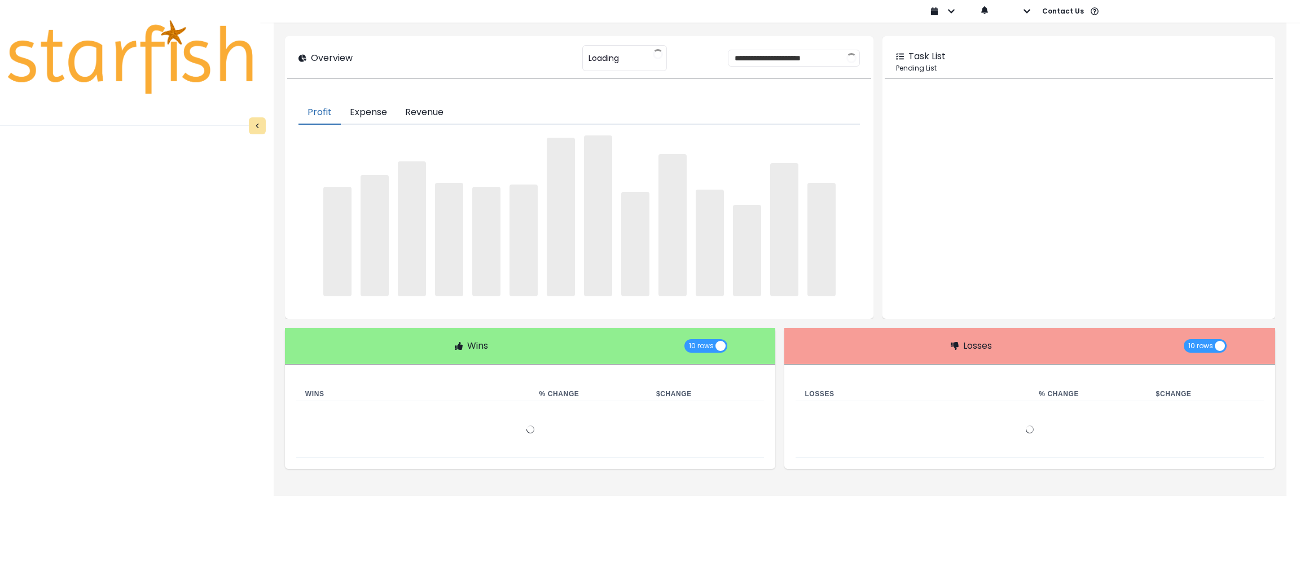 This screenshot has height=588, width=1300. Describe the element at coordinates (368, 113) in the screenshot. I see `button: Expense` at that location.